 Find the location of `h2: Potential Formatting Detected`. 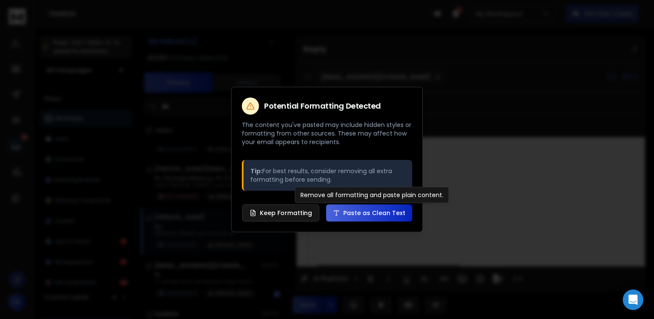

h2: Potential Formatting Detected is located at coordinates (322, 106).